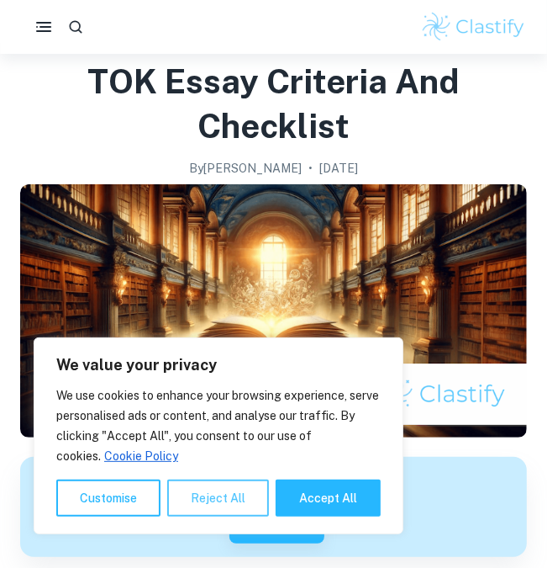  What do you see at coordinates (273, 311) in the screenshot?
I see `img: TOK Essay criteria and checklist cover image` at bounding box center [273, 311].